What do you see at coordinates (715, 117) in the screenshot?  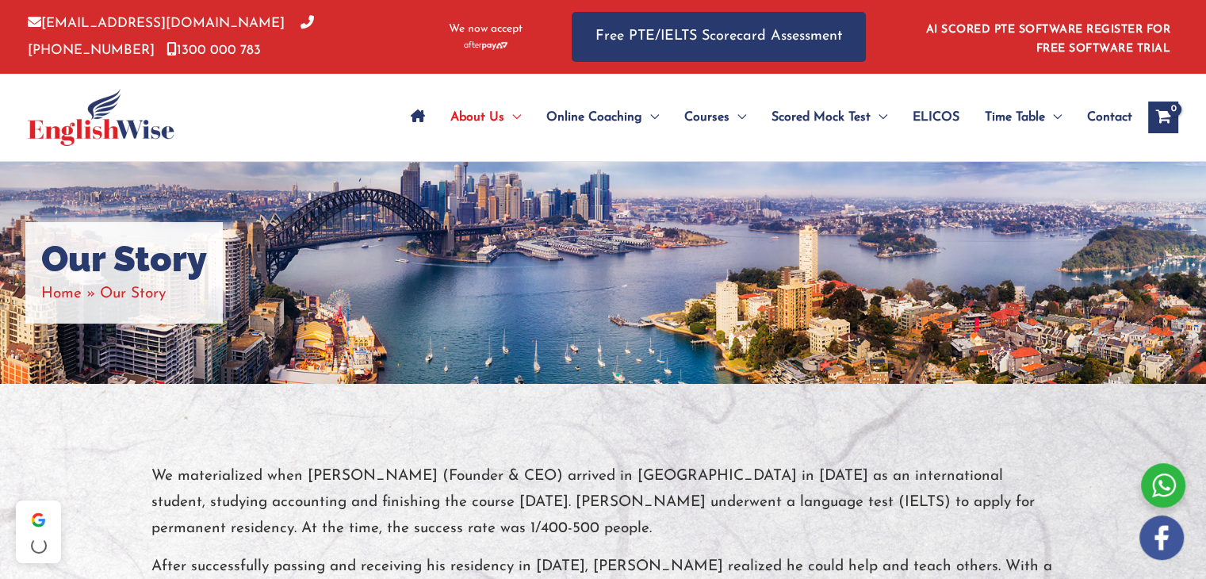 I see `a: CoursesMenu Toggle` at bounding box center [715, 117].